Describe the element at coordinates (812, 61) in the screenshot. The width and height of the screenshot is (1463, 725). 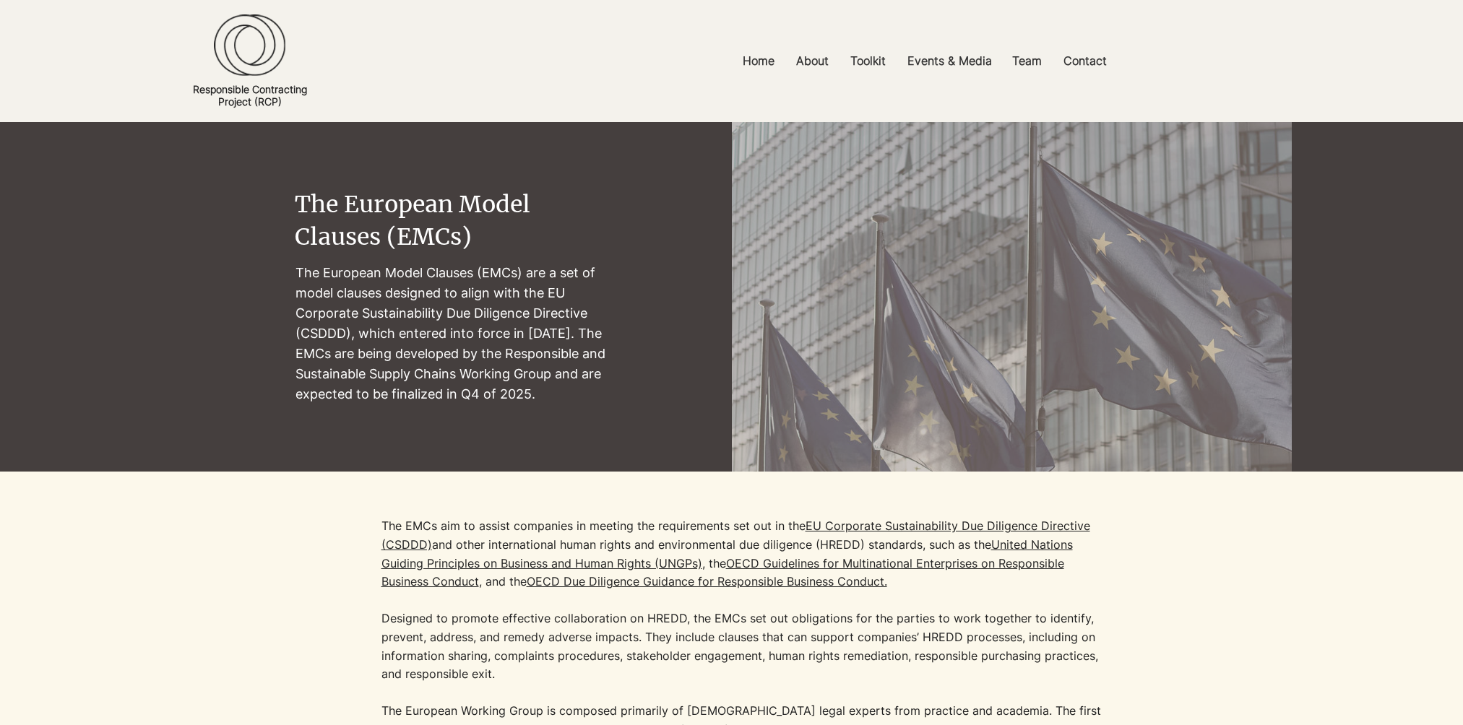
I see `p: About` at that location.